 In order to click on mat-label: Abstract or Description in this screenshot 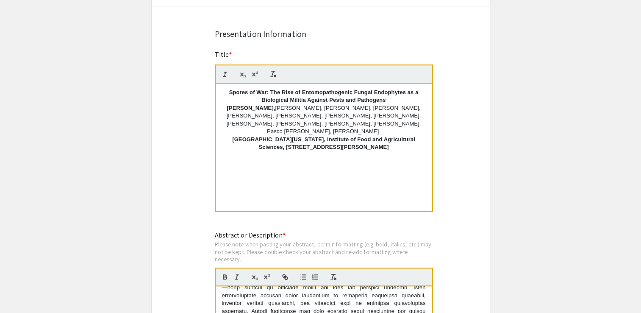, I will do `click(250, 235)`.